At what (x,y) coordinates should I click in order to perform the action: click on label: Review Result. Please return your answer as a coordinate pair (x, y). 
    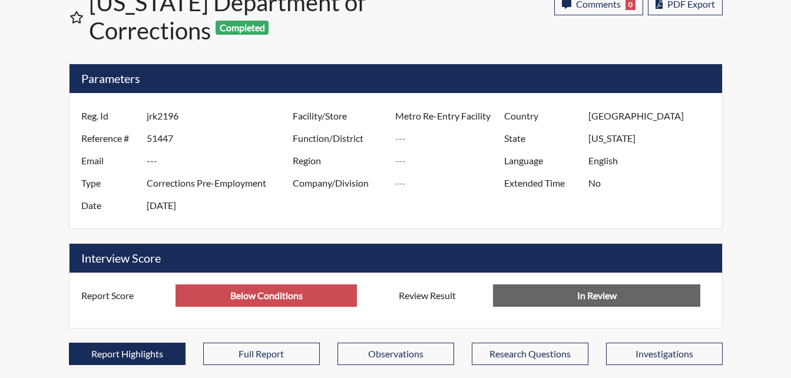
    Looking at the image, I should click on (442, 296).